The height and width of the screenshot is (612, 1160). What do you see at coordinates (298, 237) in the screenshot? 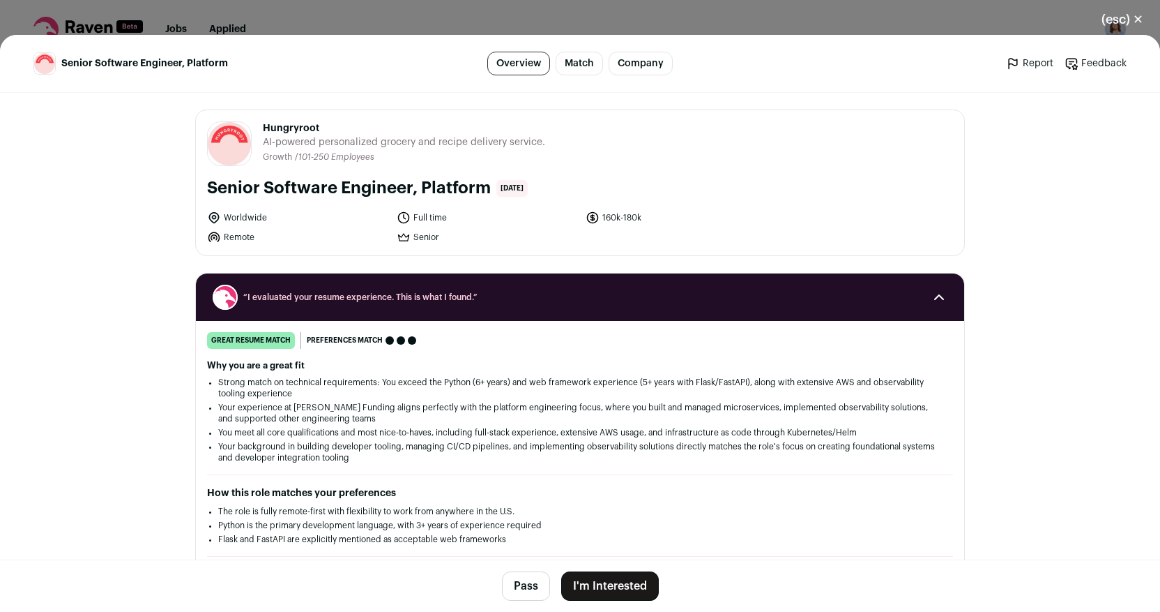
I see `li: Remote` at bounding box center [298, 237].